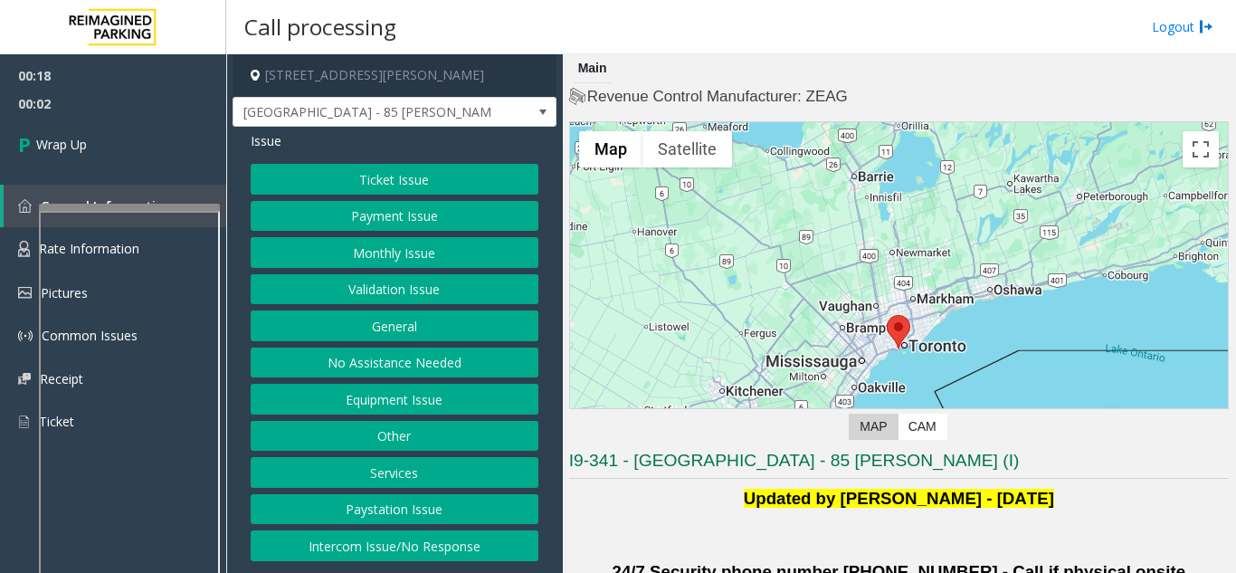  Describe the element at coordinates (593, 69) in the screenshot. I see `div: Main` at that location.